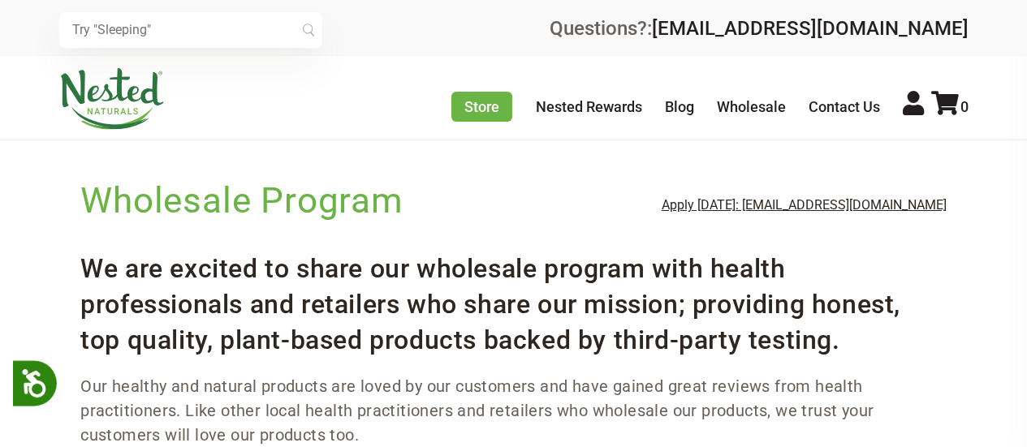  I want to click on a: Blog, so click(679, 106).